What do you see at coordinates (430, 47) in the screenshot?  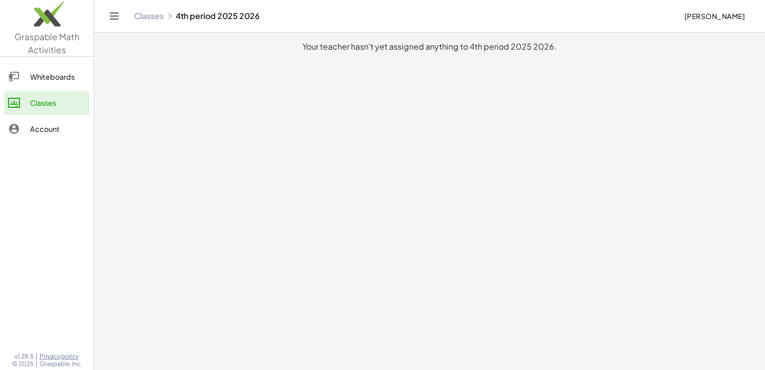 I see `div: Your teacher hasn't yet assigned anything to 4th period 2025 2026.` at bounding box center [430, 47].